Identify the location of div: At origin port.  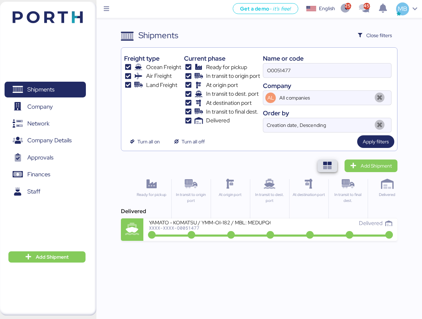
(230, 195).